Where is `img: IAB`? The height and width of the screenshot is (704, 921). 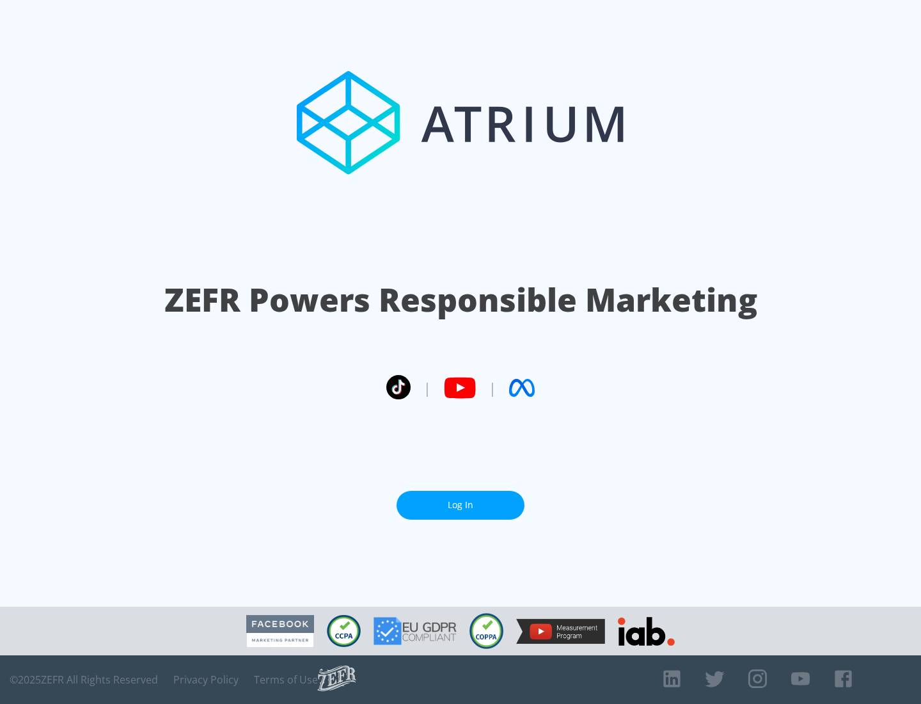 img: IAB is located at coordinates (646, 631).